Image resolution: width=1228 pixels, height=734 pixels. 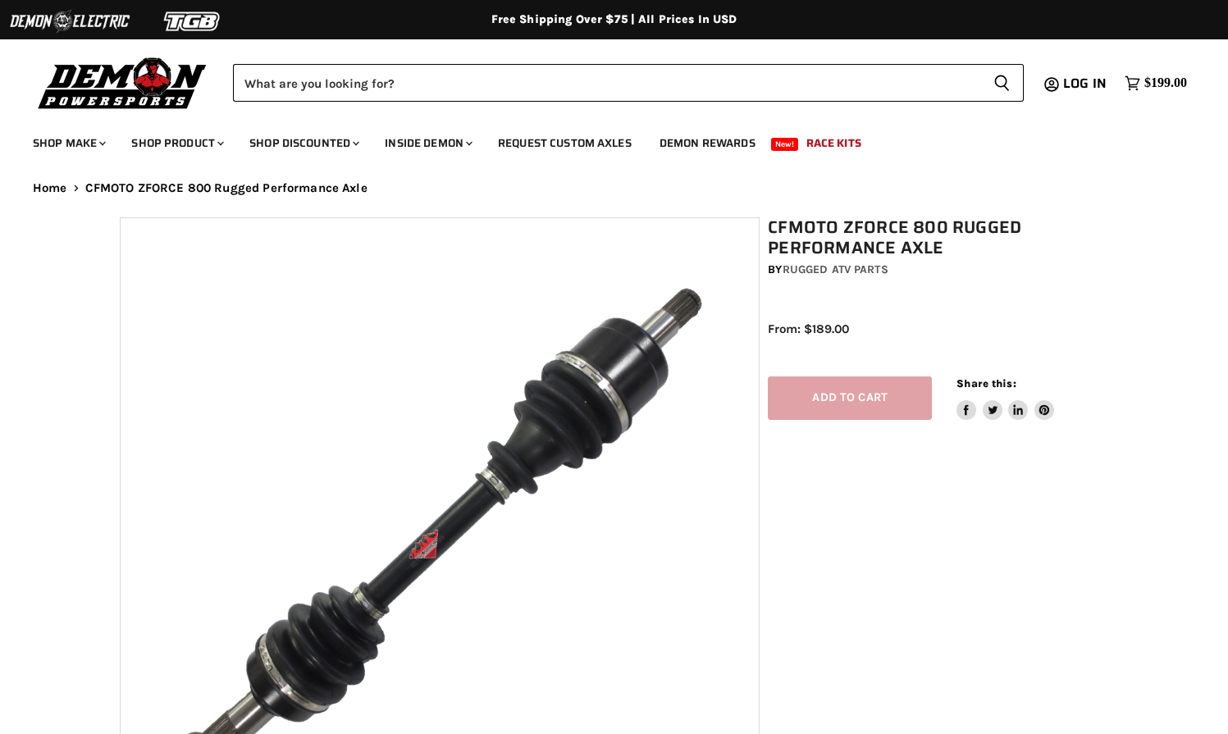 I want to click on div: by, so click(x=941, y=270).